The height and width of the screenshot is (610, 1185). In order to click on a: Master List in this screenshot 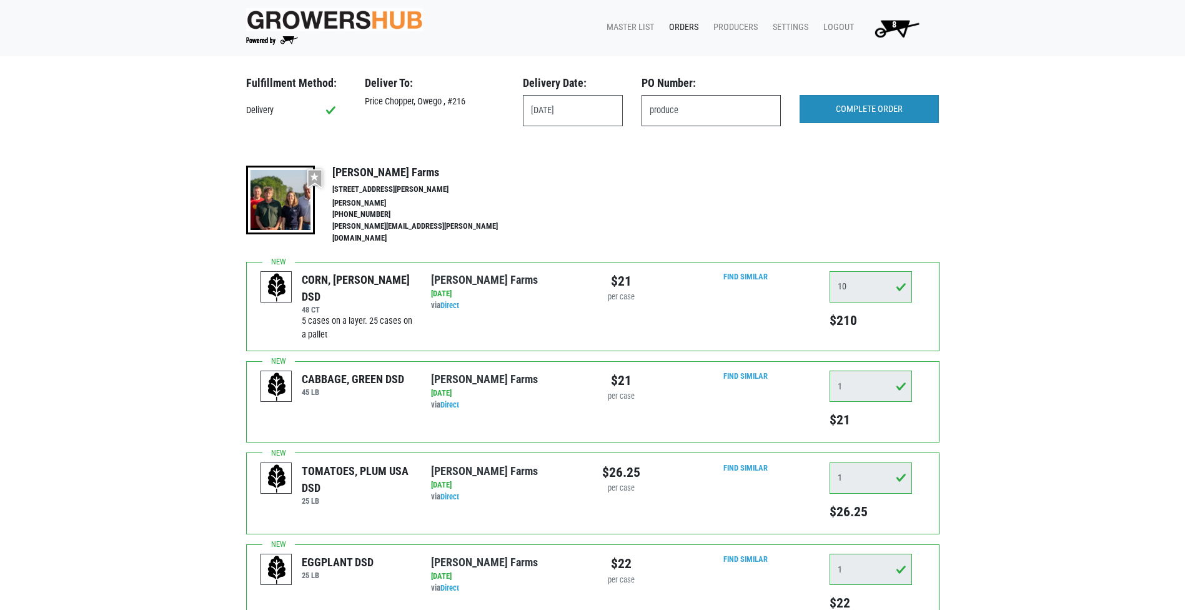, I will do `click(628, 27)`.